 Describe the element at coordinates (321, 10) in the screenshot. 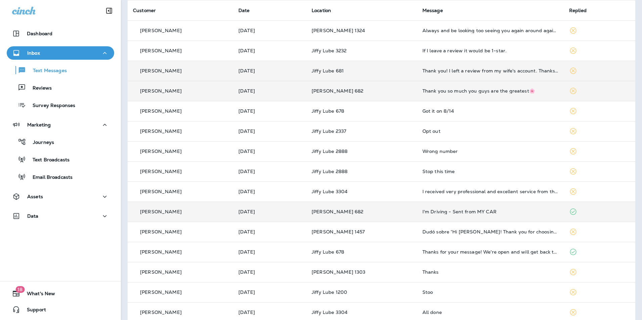

I see `span: Location` at that location.